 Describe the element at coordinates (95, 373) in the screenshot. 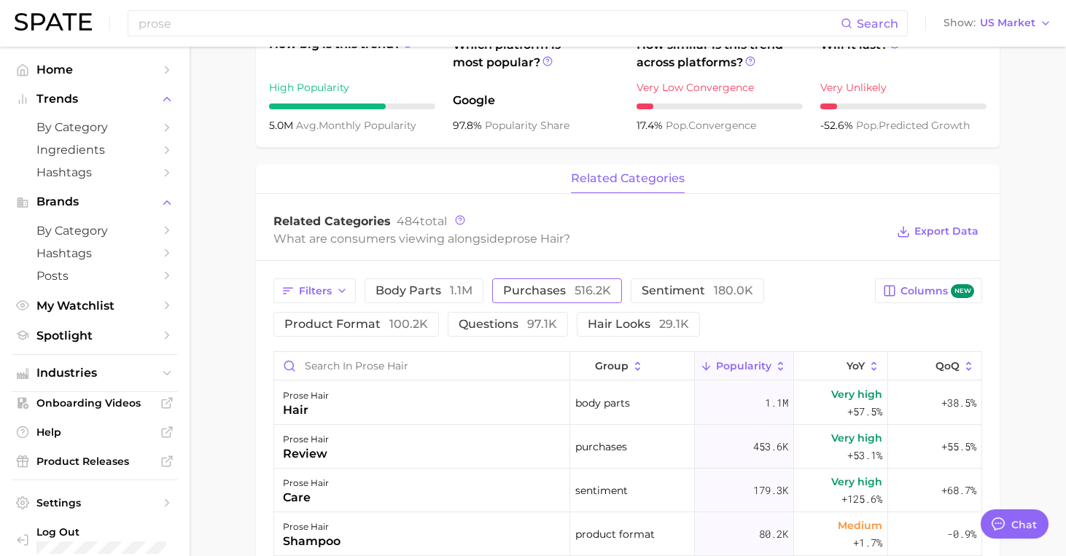

I see `button: Industries` at that location.